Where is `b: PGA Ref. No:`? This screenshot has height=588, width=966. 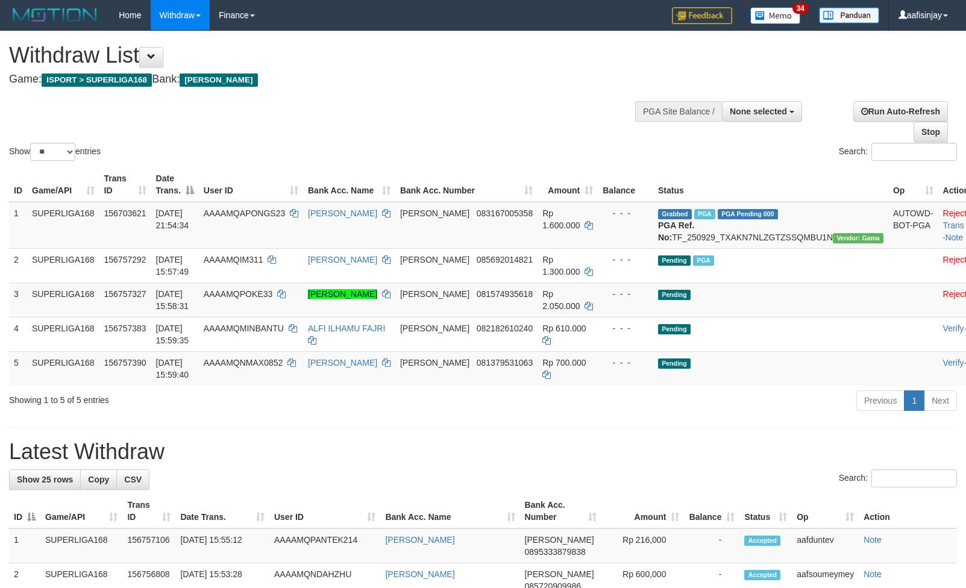 b: PGA Ref. No: is located at coordinates (676, 232).